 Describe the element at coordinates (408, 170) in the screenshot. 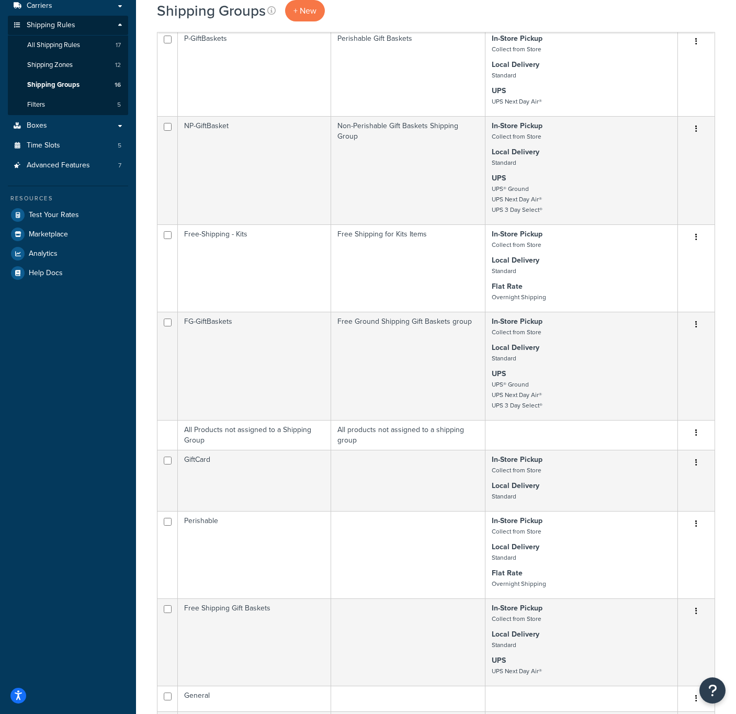

I see `td: Non-Perishable Gift Baskets Shipping Group` at that location.